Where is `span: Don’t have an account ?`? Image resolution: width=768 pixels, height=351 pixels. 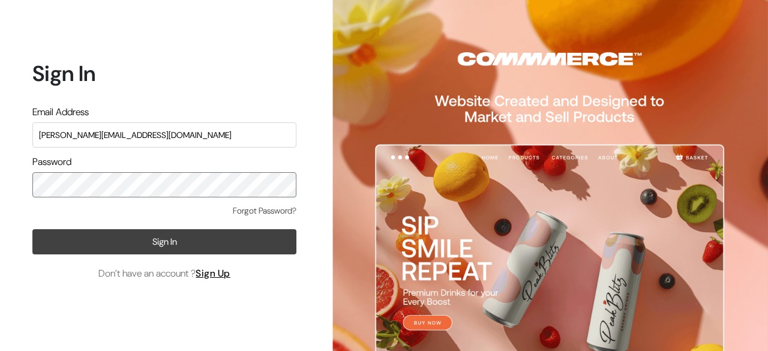
span: Don’t have an account ? is located at coordinates (164, 274).